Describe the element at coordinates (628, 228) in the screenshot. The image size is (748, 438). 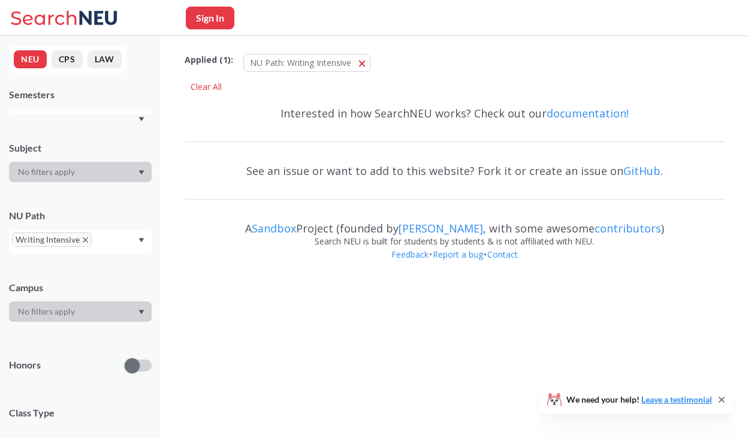
I see `a: contributors` at that location.